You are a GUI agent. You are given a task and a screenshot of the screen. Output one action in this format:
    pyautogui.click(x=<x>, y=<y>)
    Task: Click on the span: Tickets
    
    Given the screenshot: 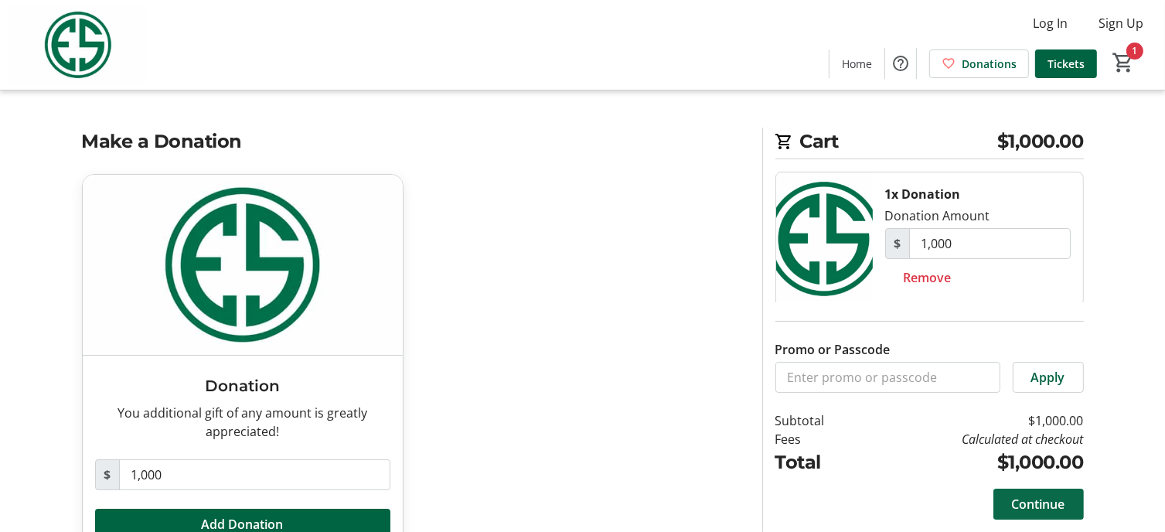 What is the action you would take?
    pyautogui.click(x=1066, y=63)
    